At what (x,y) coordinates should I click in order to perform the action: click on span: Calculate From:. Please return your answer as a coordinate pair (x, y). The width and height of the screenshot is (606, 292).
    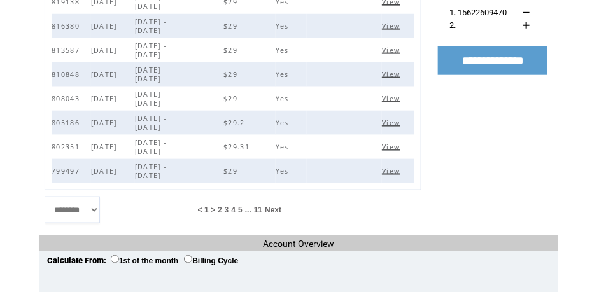
    Looking at the image, I should click on (76, 261).